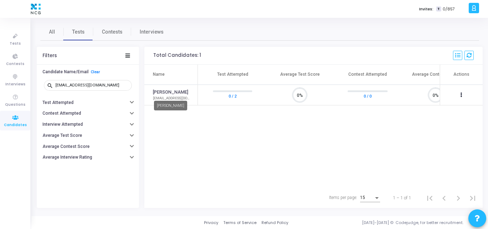 This screenshot has height=229, width=488. Describe the element at coordinates (368, 75) in the screenshot. I see `th: Contest Attempted` at that location.